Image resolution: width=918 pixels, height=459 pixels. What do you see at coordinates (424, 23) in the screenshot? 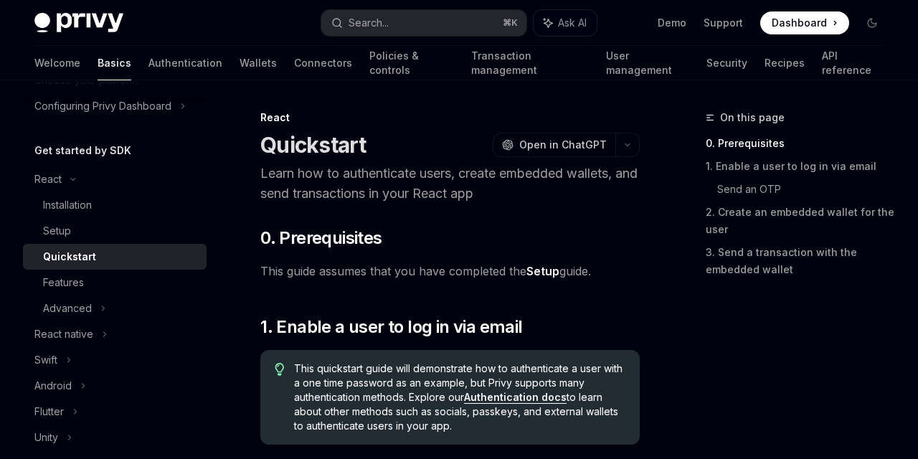
I see `button: Search...⌘K` at bounding box center [424, 23].